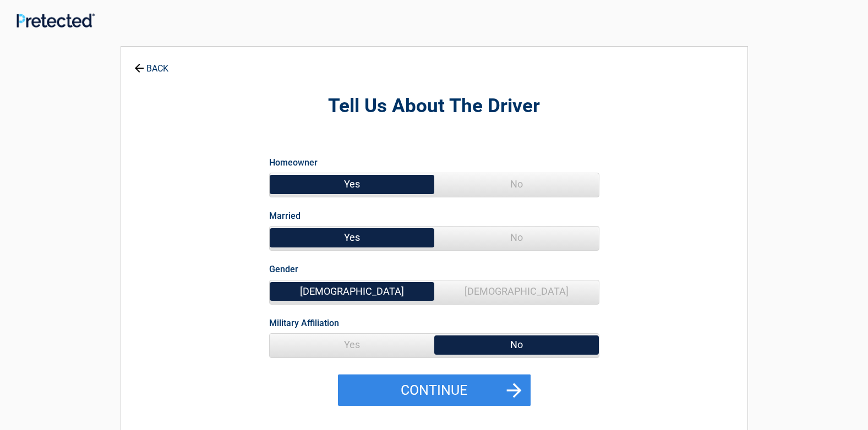  I want to click on label: Married, so click(284, 216).